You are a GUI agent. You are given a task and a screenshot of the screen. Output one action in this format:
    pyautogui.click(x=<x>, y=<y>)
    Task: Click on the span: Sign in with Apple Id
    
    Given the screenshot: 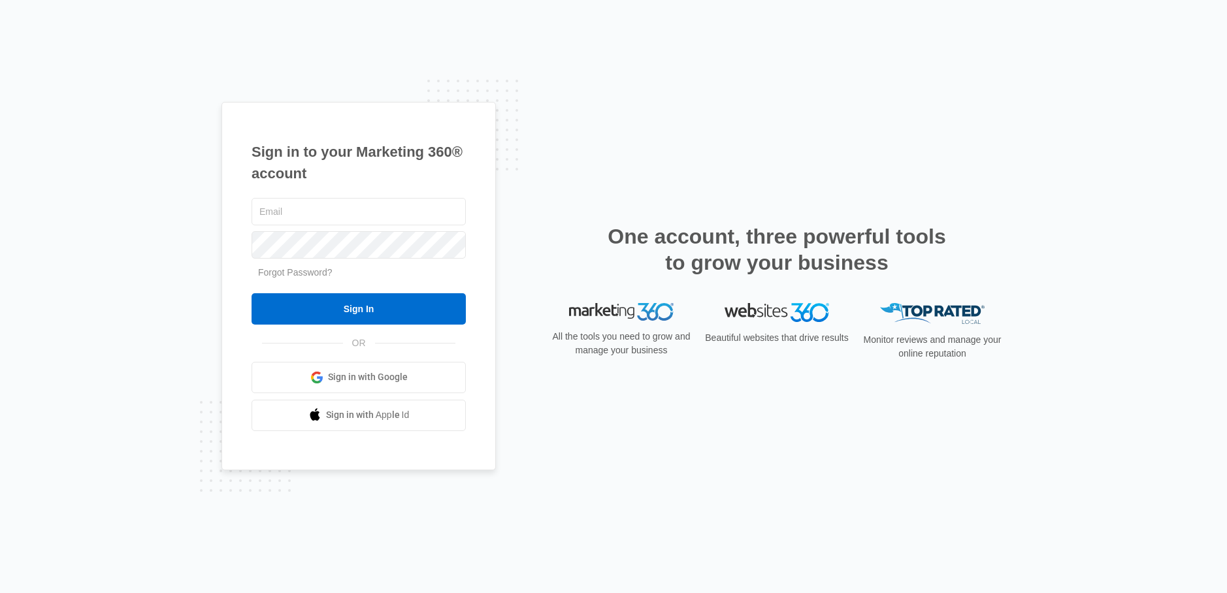 What is the action you would take?
    pyautogui.click(x=368, y=415)
    